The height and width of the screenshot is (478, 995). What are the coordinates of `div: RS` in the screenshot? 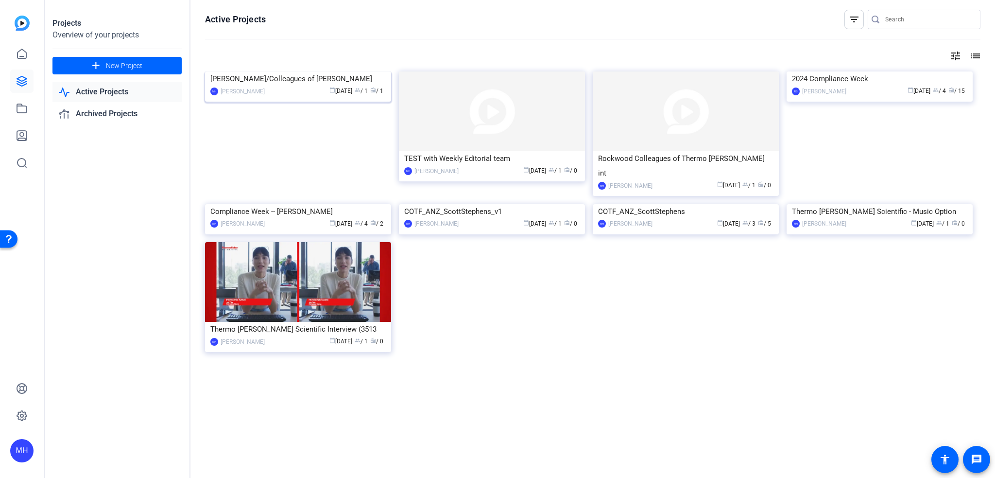 It's located at (796, 91).